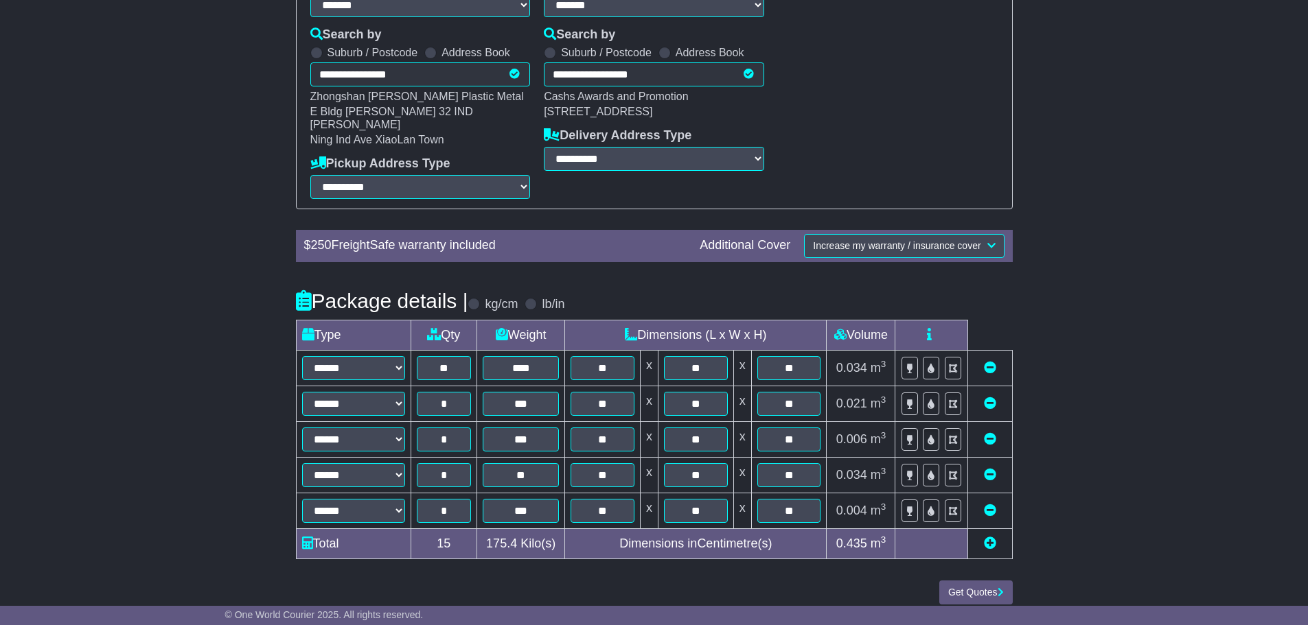  Describe the element at coordinates (353, 335) in the screenshot. I see `td: Type` at that location.